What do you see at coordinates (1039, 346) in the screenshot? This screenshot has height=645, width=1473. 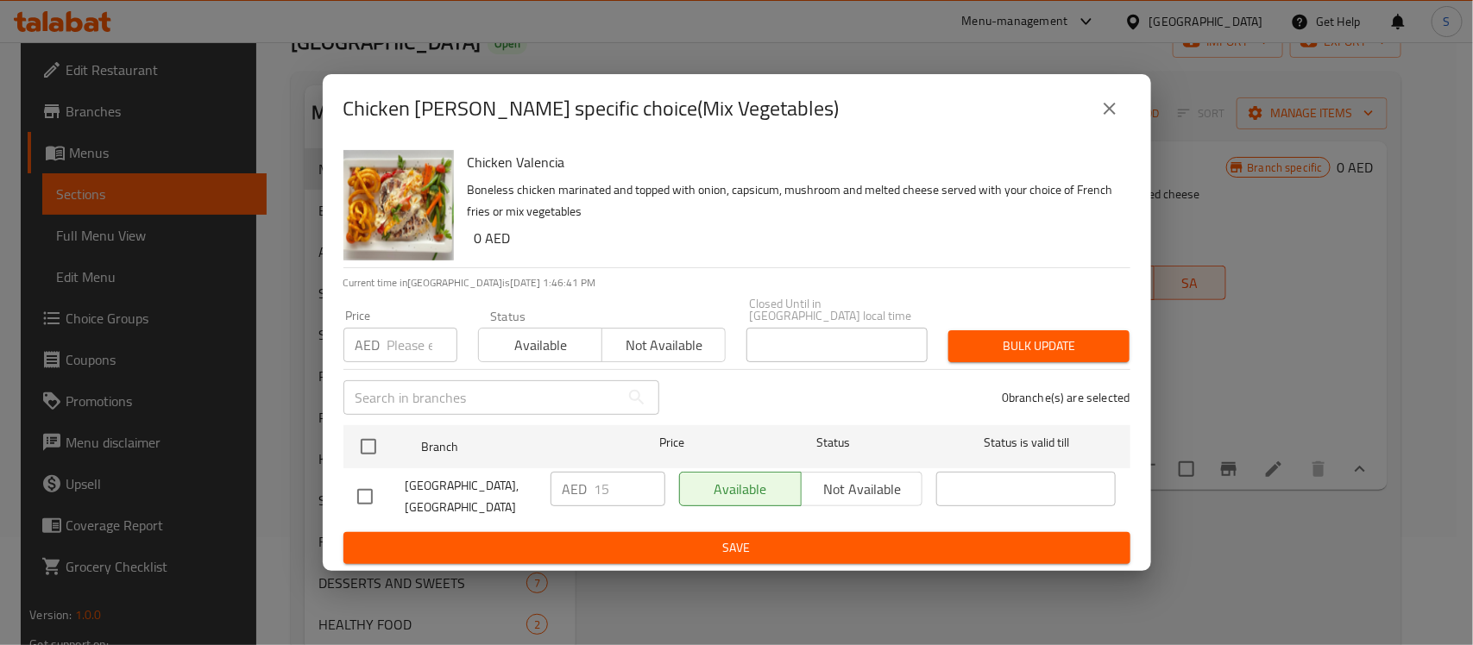 I see `span: Bulk update` at bounding box center [1039, 346].